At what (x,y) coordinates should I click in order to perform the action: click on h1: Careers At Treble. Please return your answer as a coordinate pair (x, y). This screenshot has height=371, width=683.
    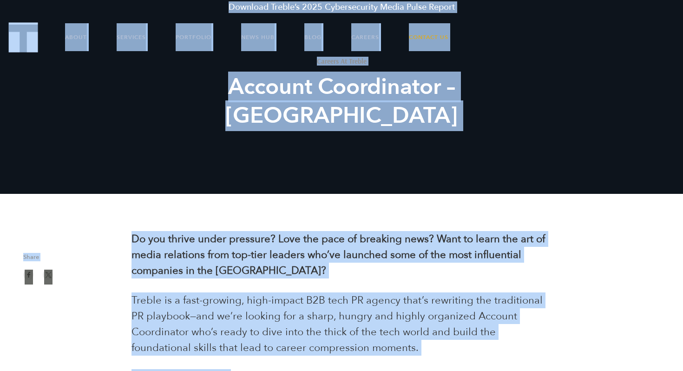
    Looking at the image, I should click on (341, 61).